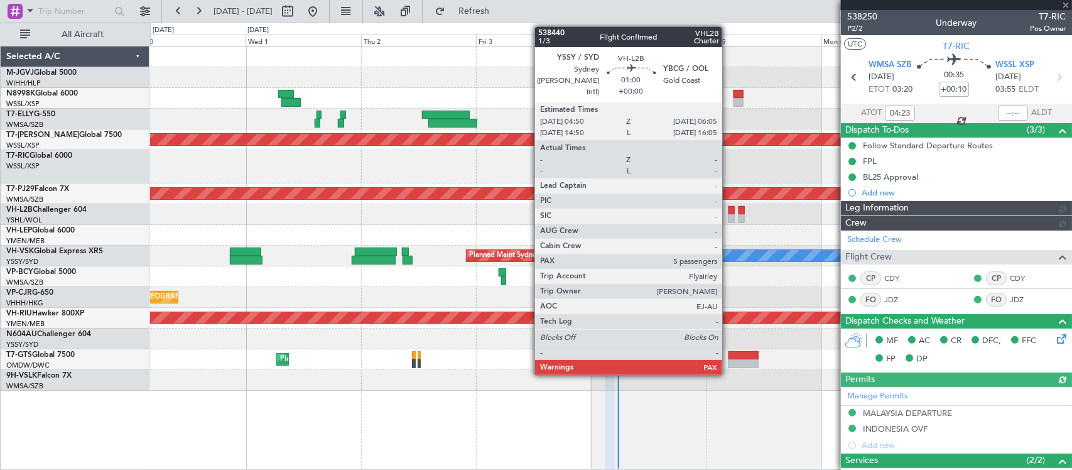 Image resolution: width=1072 pixels, height=470 pixels. What do you see at coordinates (1041, 113) in the screenshot?
I see `span: ALDT` at bounding box center [1041, 113].